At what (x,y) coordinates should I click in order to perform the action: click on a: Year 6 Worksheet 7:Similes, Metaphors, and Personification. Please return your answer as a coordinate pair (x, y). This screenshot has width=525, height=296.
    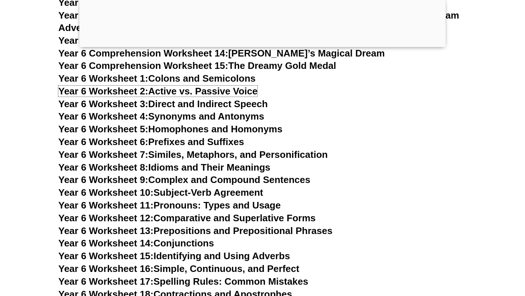
    Looking at the image, I should click on (193, 155).